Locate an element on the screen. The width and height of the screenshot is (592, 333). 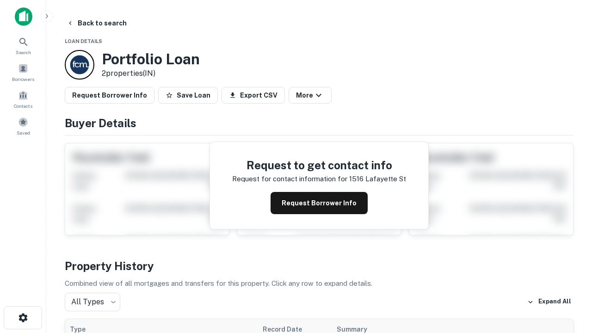
button: Expand All is located at coordinates (549, 302).